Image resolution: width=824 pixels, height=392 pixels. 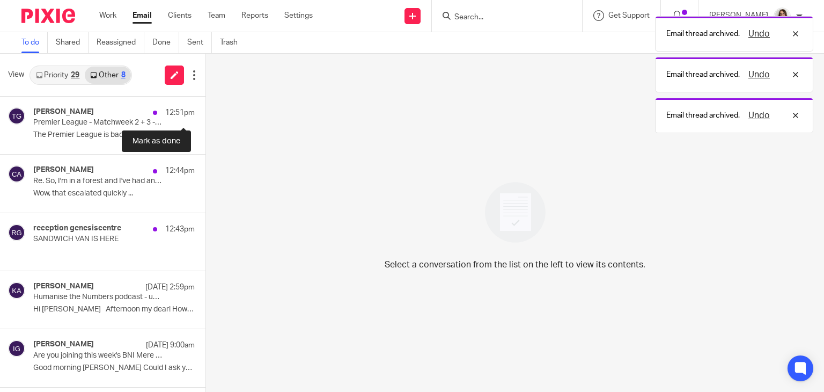 I want to click on p: Wow, that escalated quickly ..., so click(x=114, y=193).